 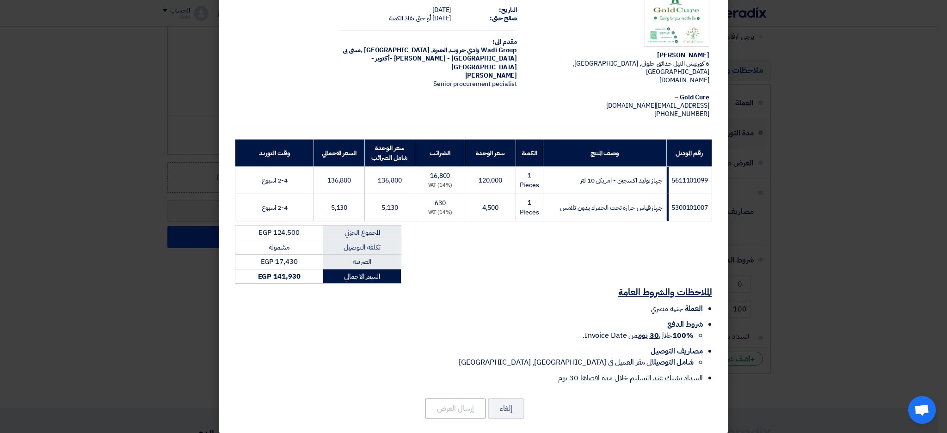 What do you see at coordinates (279, 233) in the screenshot?
I see `td: EGP 124,500` at bounding box center [279, 233].